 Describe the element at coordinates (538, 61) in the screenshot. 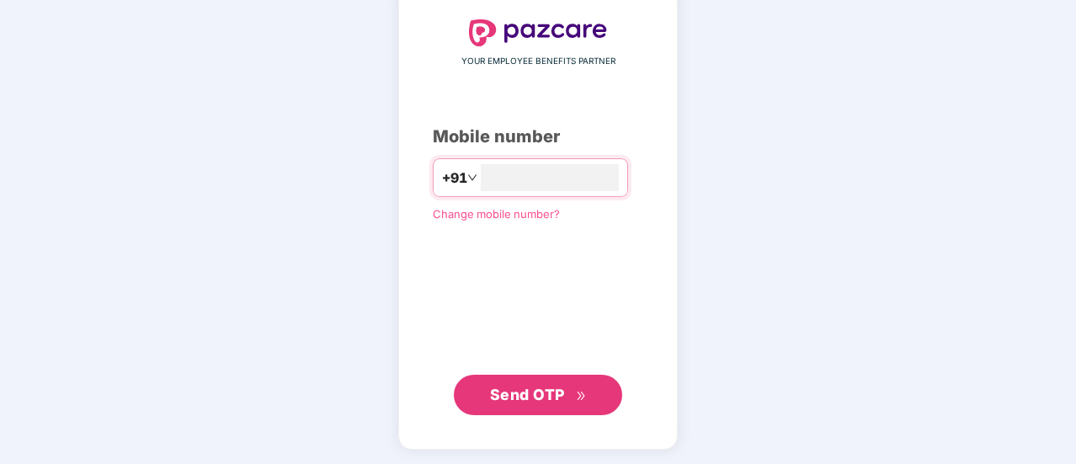

I see `span: YOUR EMPLOYEE BENEFITS PARTNER` at that location.